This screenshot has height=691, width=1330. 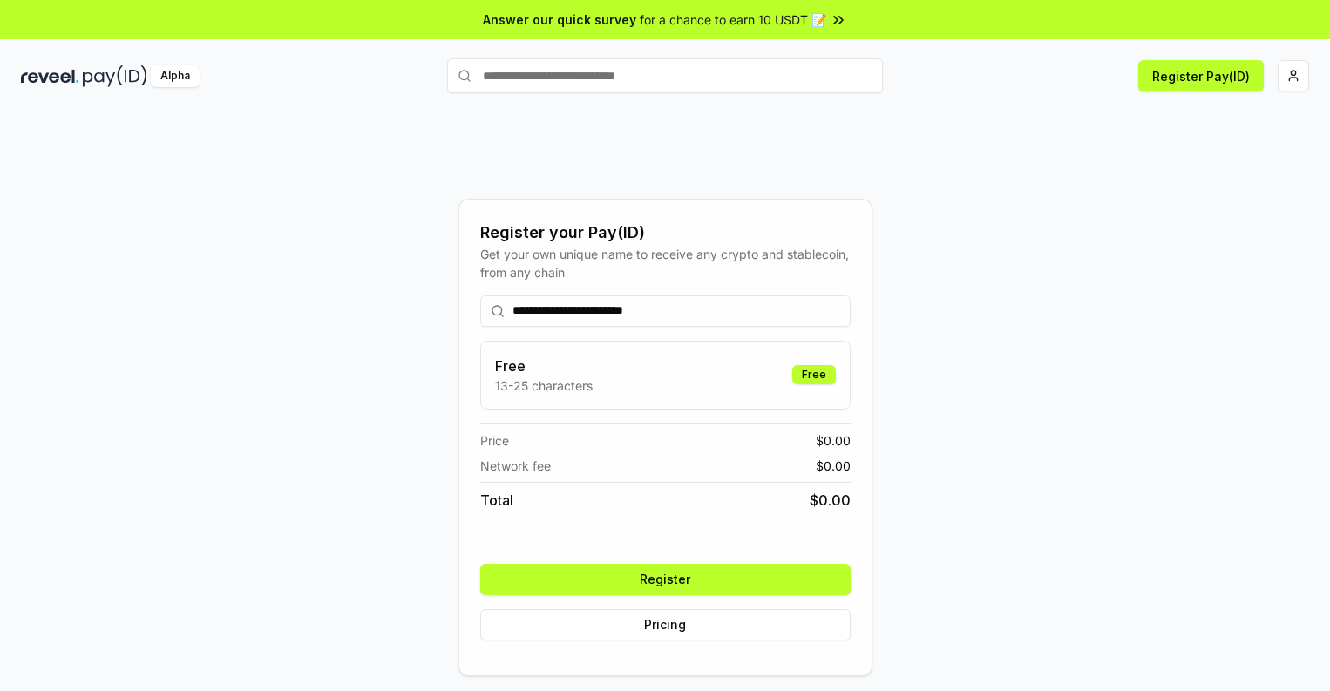 What do you see at coordinates (497, 500) in the screenshot?
I see `span: Total` at bounding box center [497, 500].